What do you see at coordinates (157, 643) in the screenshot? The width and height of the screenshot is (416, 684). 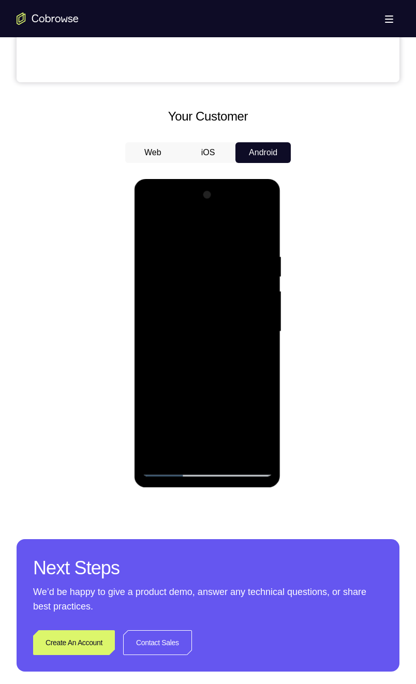 I see `a: Contact Sales` at bounding box center [157, 643].